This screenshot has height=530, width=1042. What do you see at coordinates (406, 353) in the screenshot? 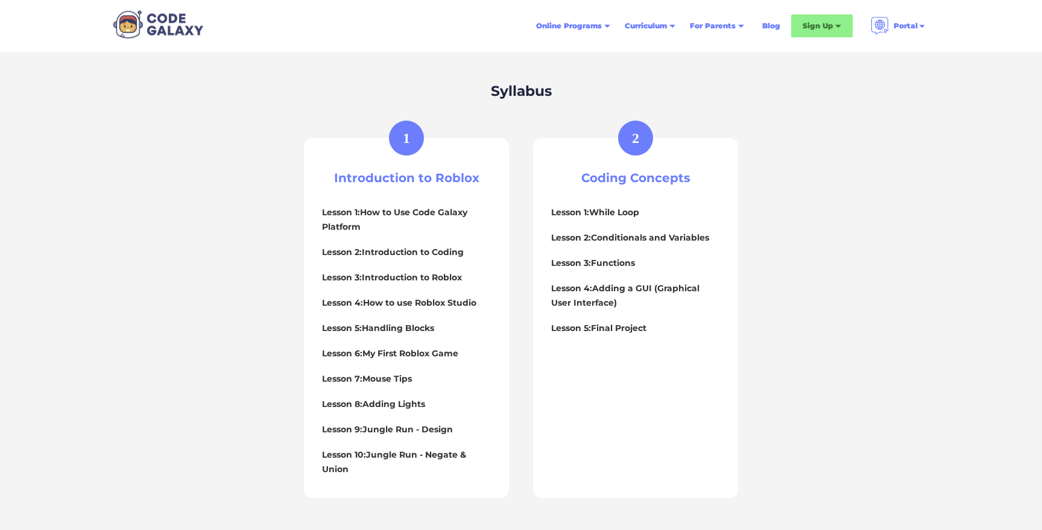
I see `h4: Lesson 6:` at bounding box center [406, 353].